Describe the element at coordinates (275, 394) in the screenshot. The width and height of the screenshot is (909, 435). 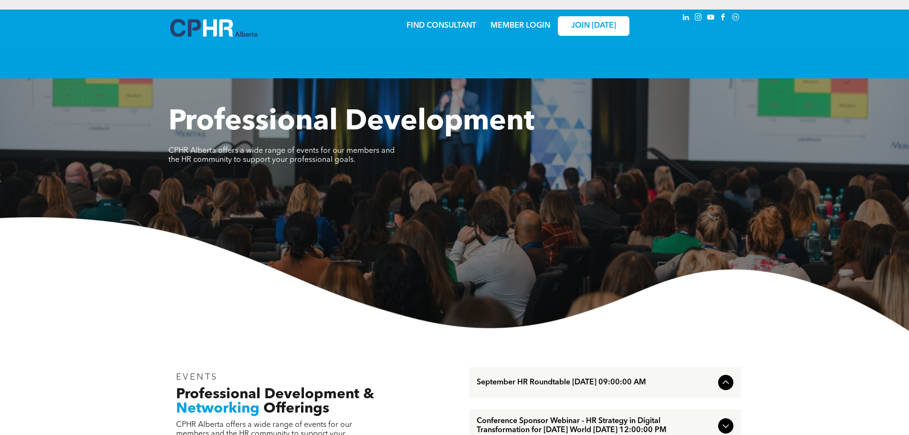
I see `span: Professional Development &` at that location.